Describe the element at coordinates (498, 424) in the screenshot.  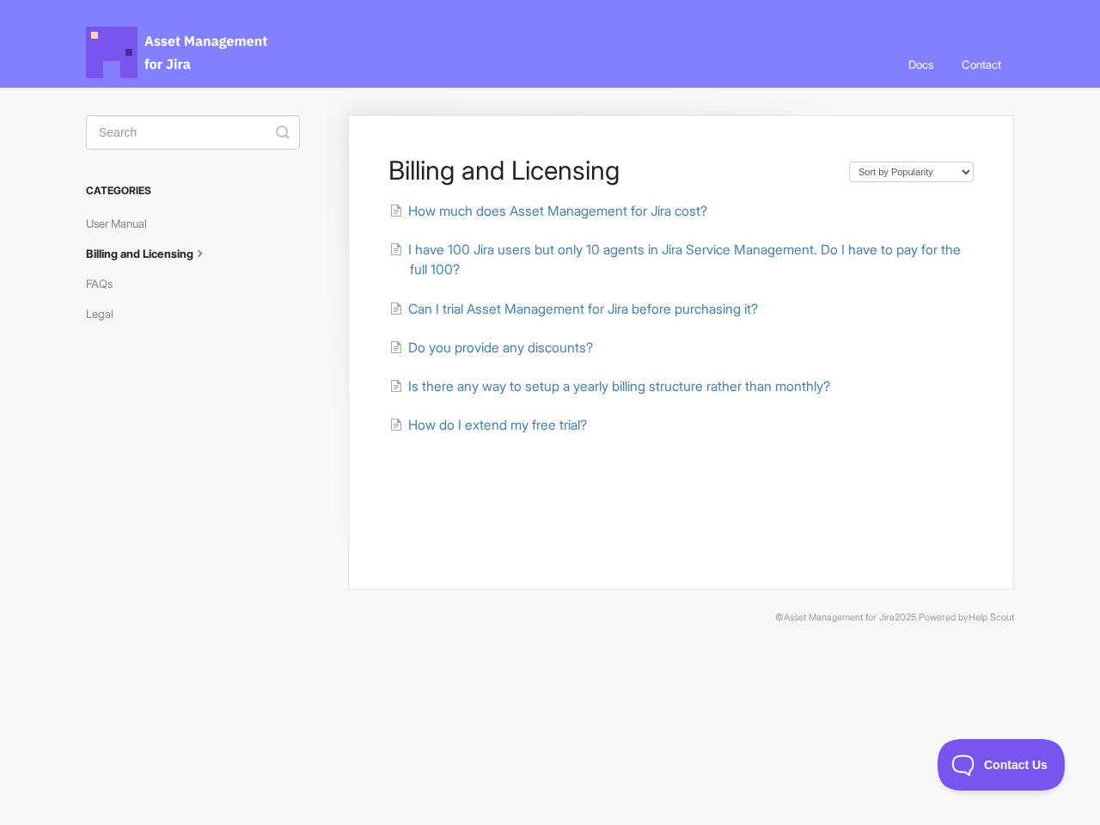
I see `span: How do I extend my free trial?` at that location.